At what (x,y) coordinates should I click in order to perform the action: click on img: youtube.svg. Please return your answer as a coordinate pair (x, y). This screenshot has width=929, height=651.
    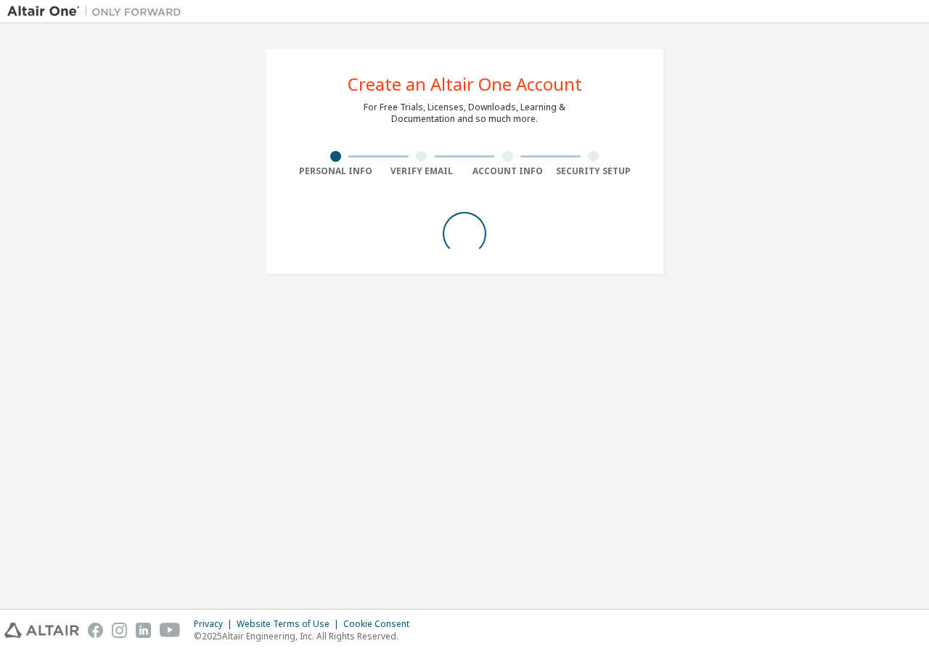
    Looking at the image, I should click on (170, 630).